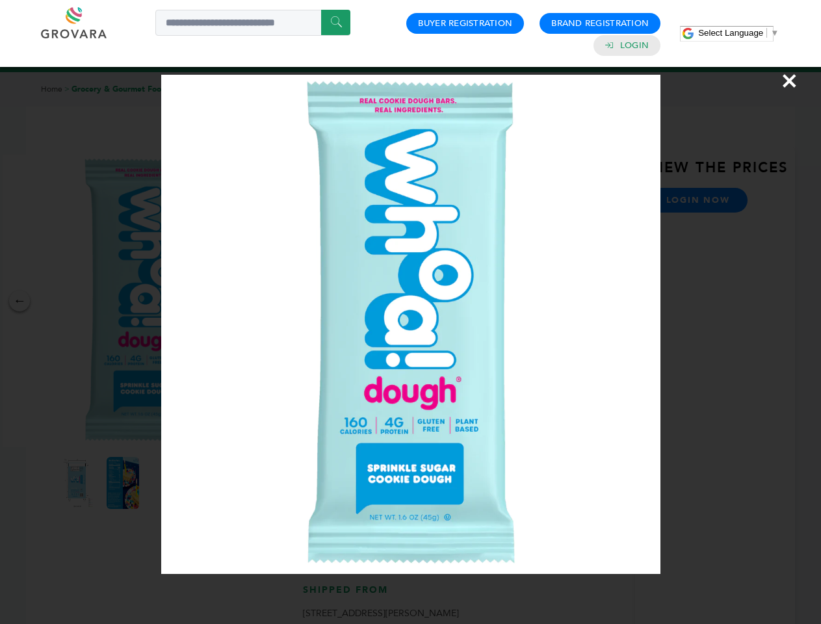 The image size is (821, 624). What do you see at coordinates (731, 33) in the screenshot?
I see `span: Select Language` at bounding box center [731, 33].